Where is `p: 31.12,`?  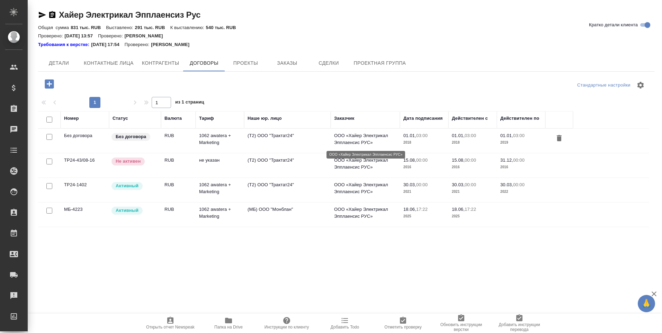
p: 31.12, is located at coordinates (506, 160).